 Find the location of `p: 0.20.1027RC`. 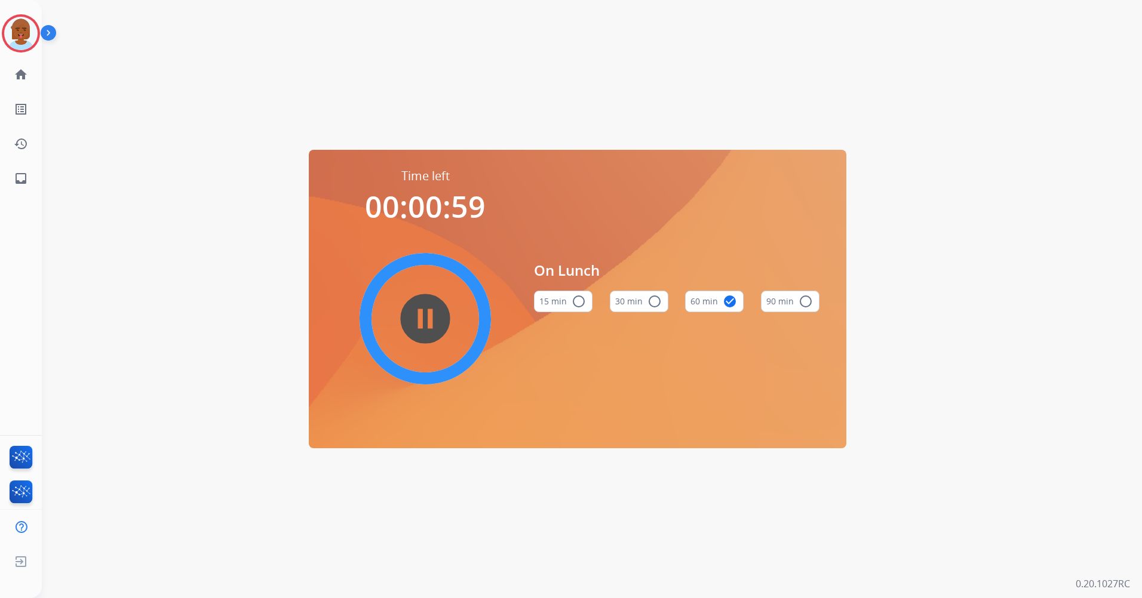

p: 0.20.1027RC is located at coordinates (1102, 584).